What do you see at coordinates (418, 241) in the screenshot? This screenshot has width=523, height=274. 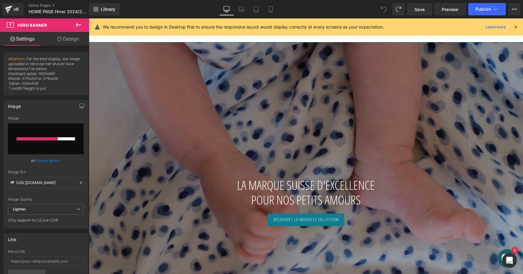 I see `inbox-online-store-chat: Chat de la boutique en ligne Shopify` at bounding box center [418, 241].